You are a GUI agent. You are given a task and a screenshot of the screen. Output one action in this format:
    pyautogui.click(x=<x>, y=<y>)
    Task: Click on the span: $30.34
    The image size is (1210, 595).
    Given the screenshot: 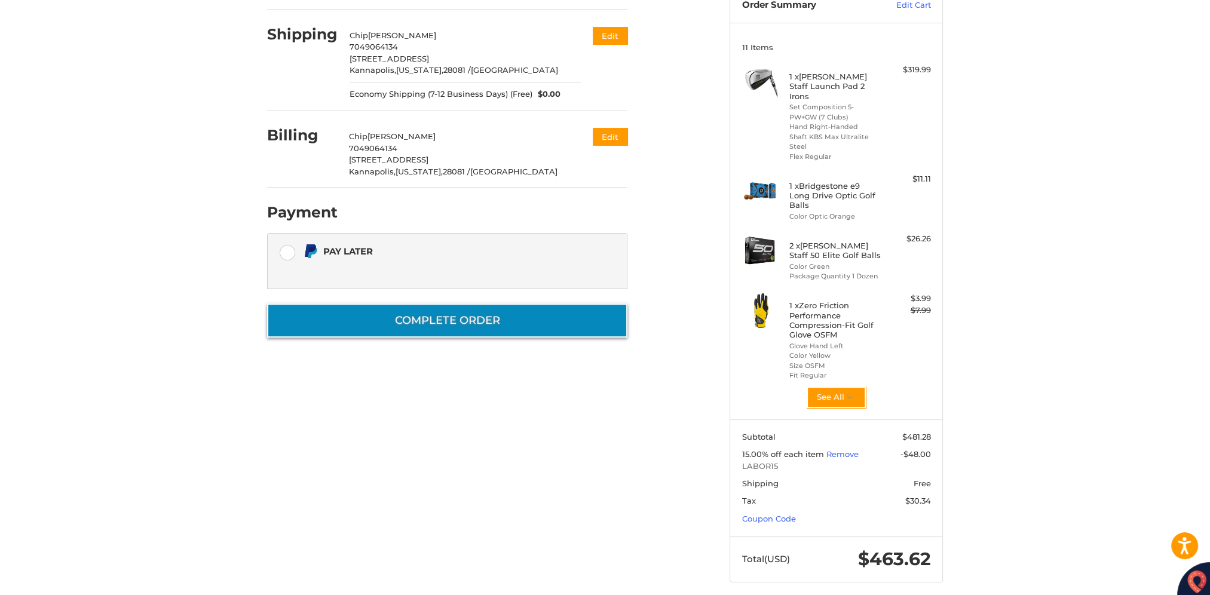 What is the action you would take?
    pyautogui.click(x=918, y=501)
    